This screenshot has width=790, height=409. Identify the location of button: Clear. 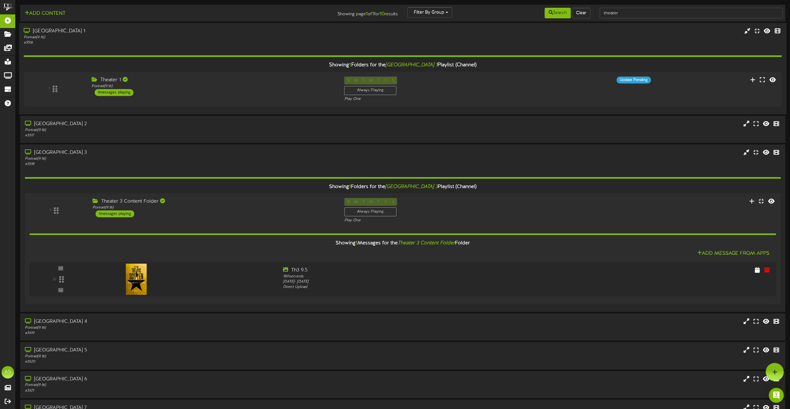
(581, 13).